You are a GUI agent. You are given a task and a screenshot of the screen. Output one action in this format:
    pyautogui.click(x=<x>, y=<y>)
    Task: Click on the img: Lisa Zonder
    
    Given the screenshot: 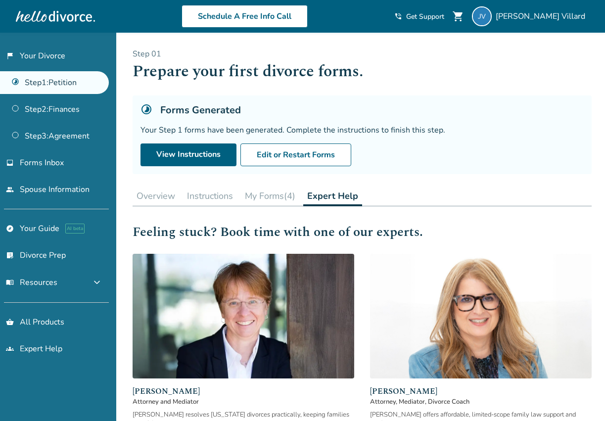 What is the action you would take?
    pyautogui.click(x=481, y=316)
    